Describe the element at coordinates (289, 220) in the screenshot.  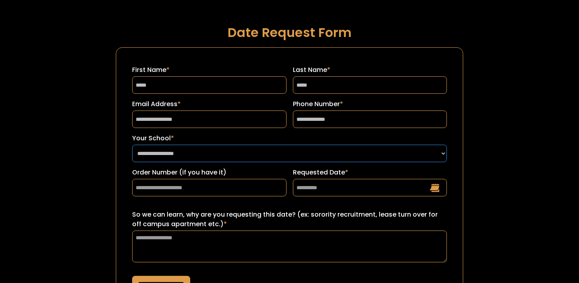
I see `label: So we can learn, why are you requesting this date? (ex: sorority recruitment, lease turn over for...` at that location.